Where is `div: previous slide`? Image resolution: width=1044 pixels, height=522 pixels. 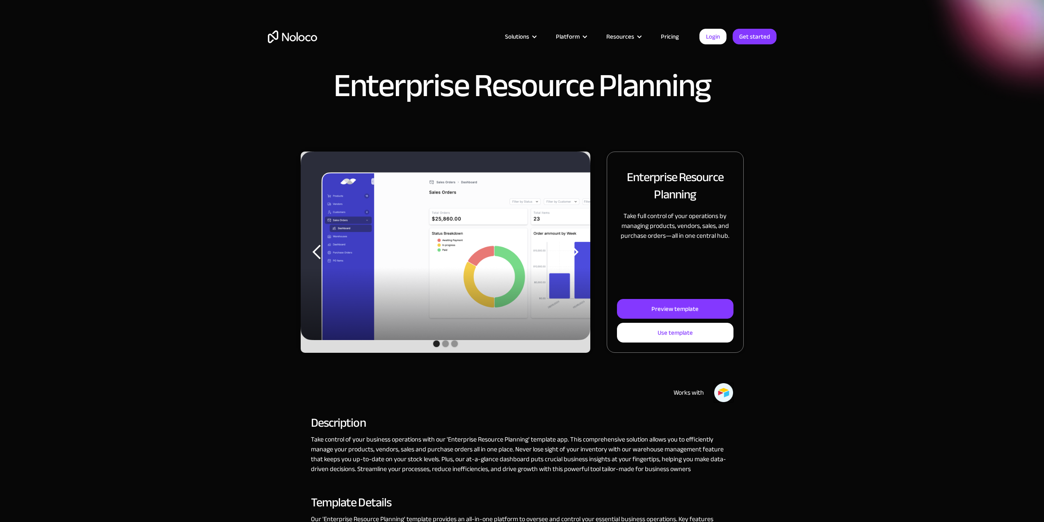 div: previous slide is located at coordinates (317, 252).